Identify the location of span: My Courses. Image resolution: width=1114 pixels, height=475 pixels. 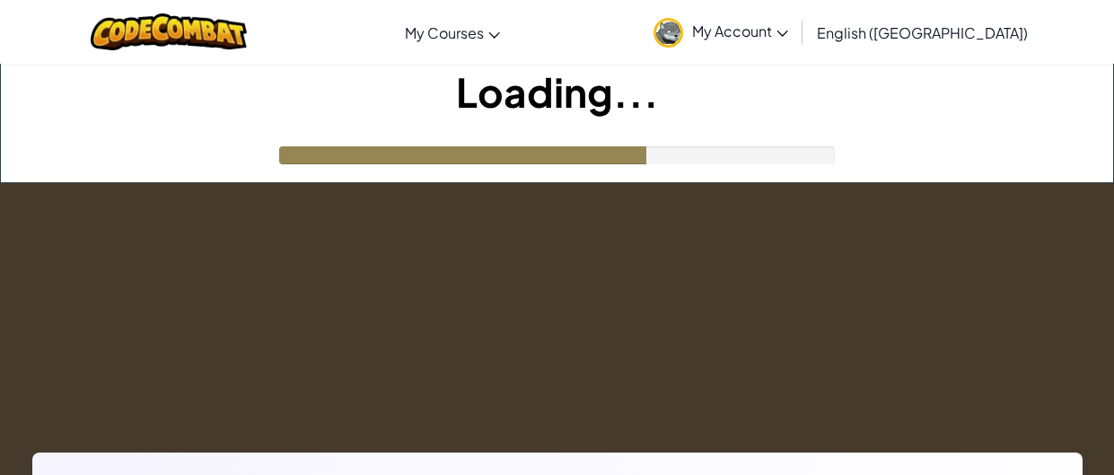
(444, 32).